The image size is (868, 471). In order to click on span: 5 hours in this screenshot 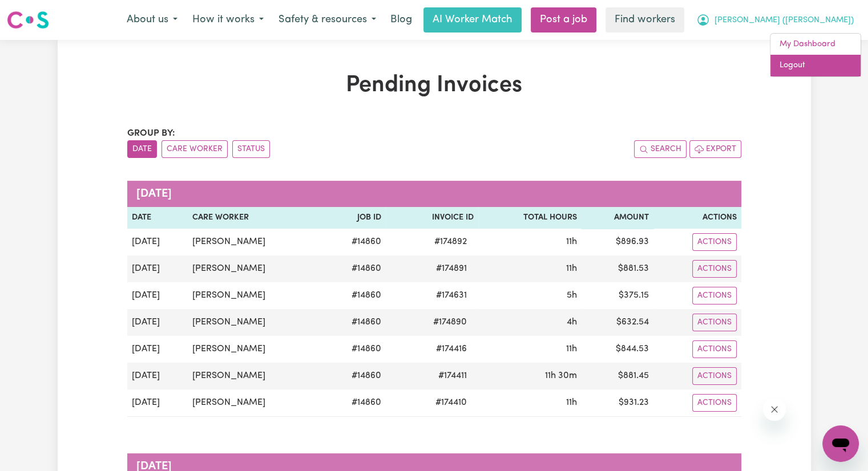, I will do `click(571, 296)`.